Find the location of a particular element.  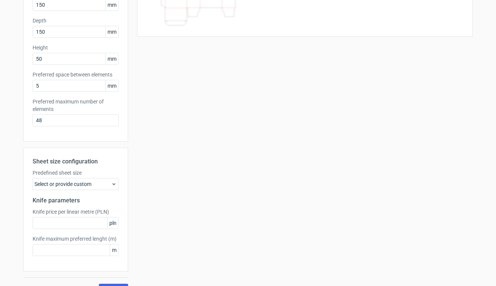

span: m is located at coordinates (114, 250).